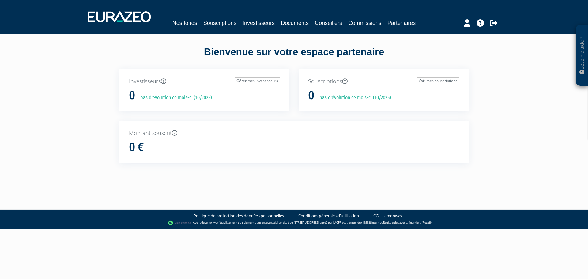  What do you see at coordinates (383, 81) in the screenshot?
I see `p: Souscriptions` at bounding box center [383, 81].